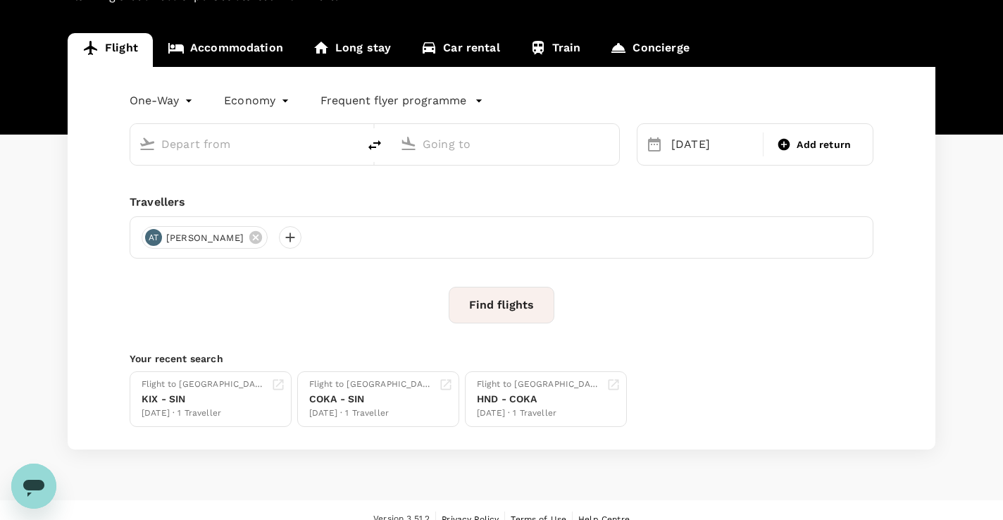  Describe the element at coordinates (203, 398) in the screenshot. I see `div: KIX - SIN` at that location.